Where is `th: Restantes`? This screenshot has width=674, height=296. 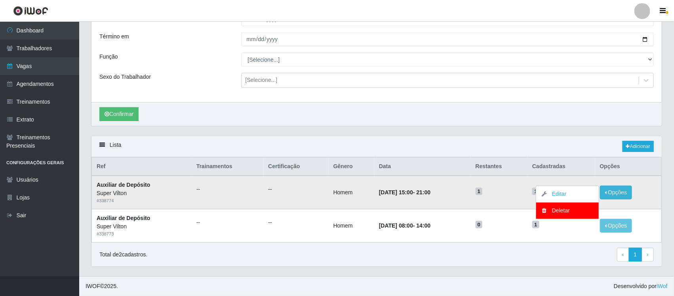
th: Restantes is located at coordinates (499, 167).